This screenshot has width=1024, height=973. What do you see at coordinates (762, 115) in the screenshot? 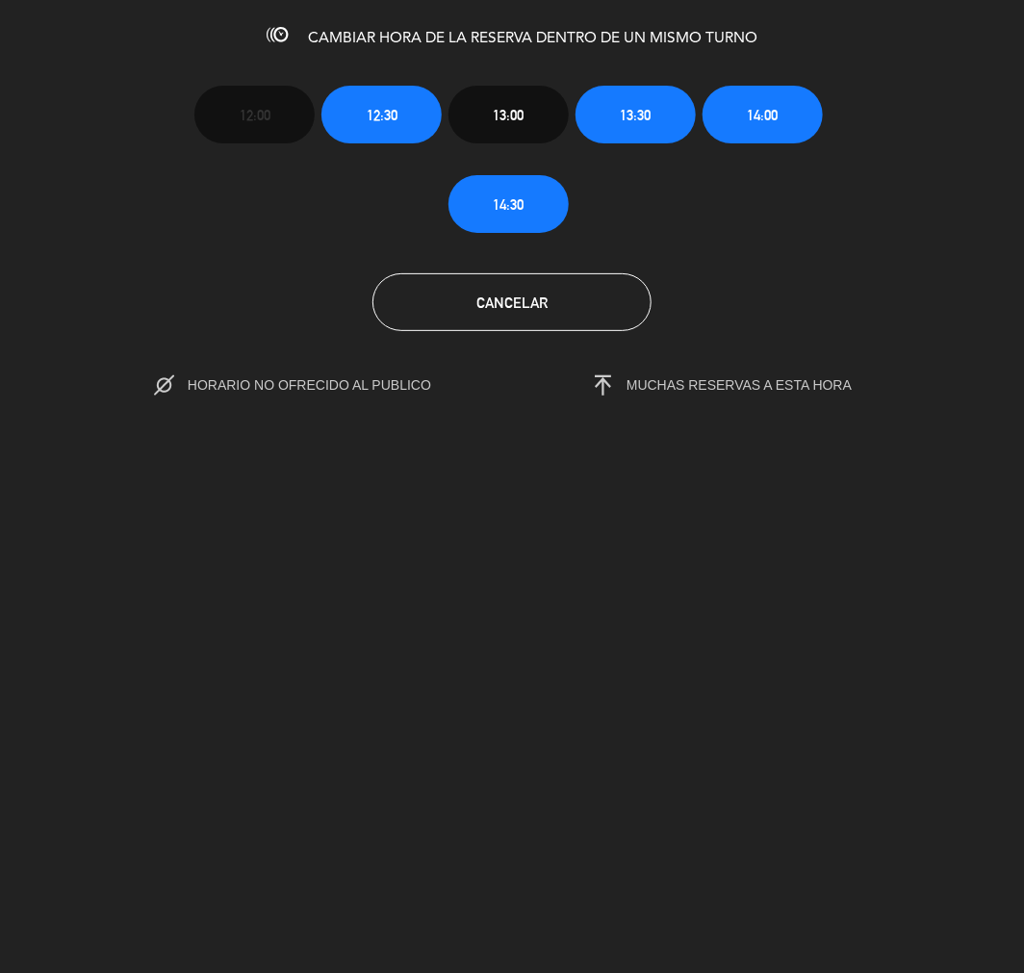
I see `button: 14:00` at bounding box center [762, 115].